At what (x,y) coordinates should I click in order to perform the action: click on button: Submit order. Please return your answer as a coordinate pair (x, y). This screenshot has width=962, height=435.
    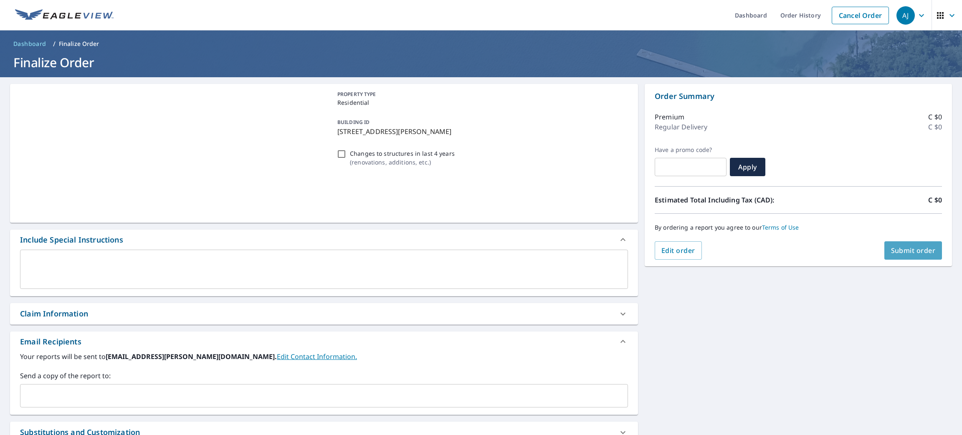
    Looking at the image, I should click on (913, 251).